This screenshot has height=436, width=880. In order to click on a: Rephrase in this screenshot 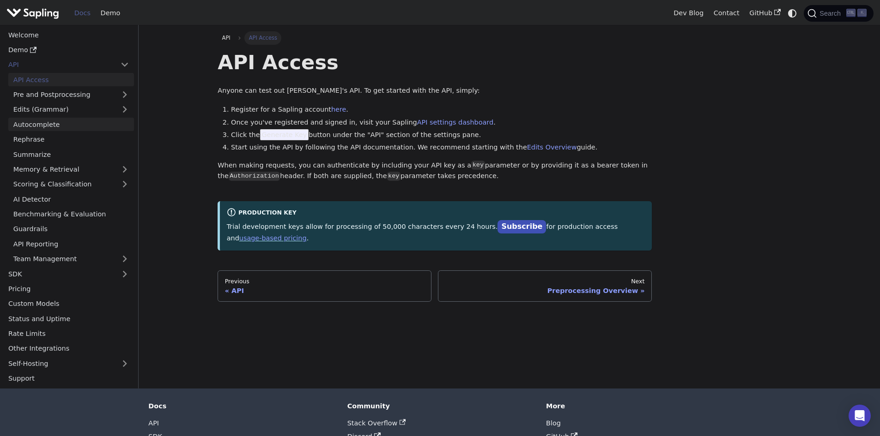, I will do `click(71, 139)`.